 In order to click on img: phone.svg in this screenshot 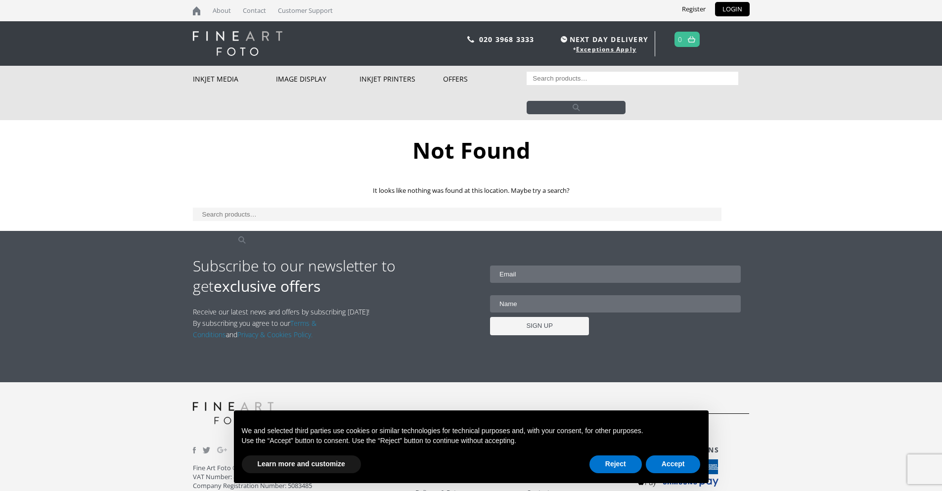, I will do `click(471, 39)`.